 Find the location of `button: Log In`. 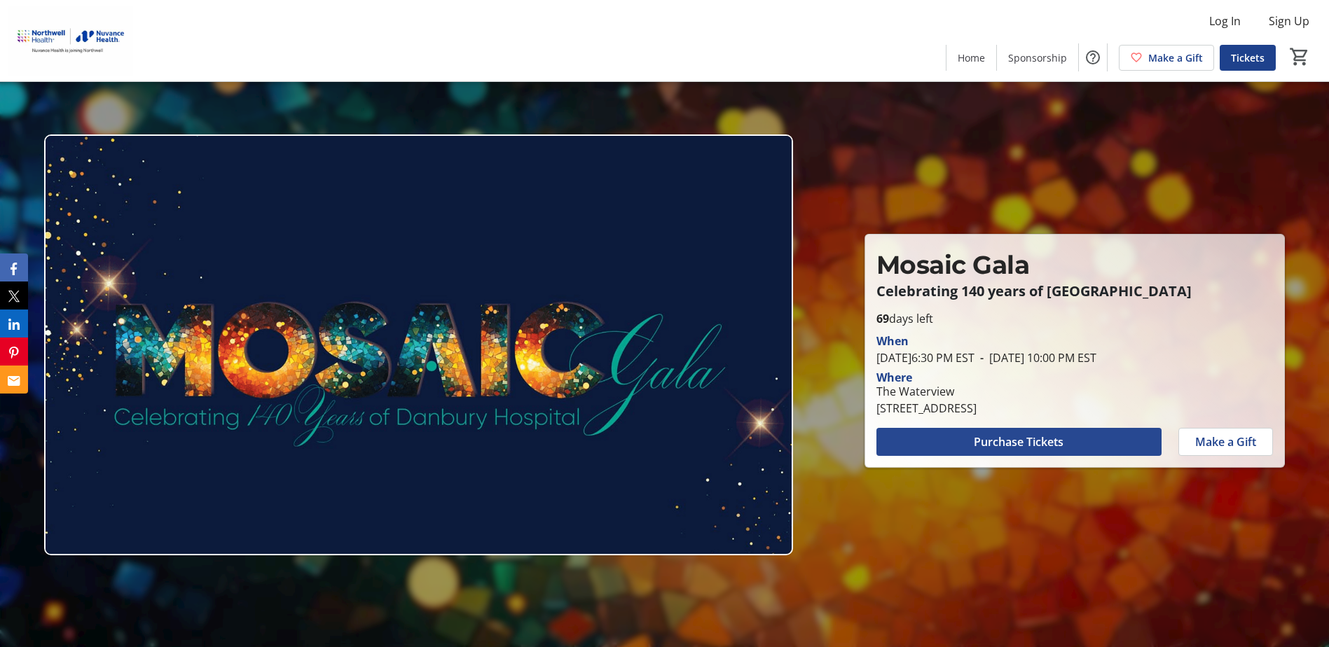

button: Log In is located at coordinates (1225, 21).